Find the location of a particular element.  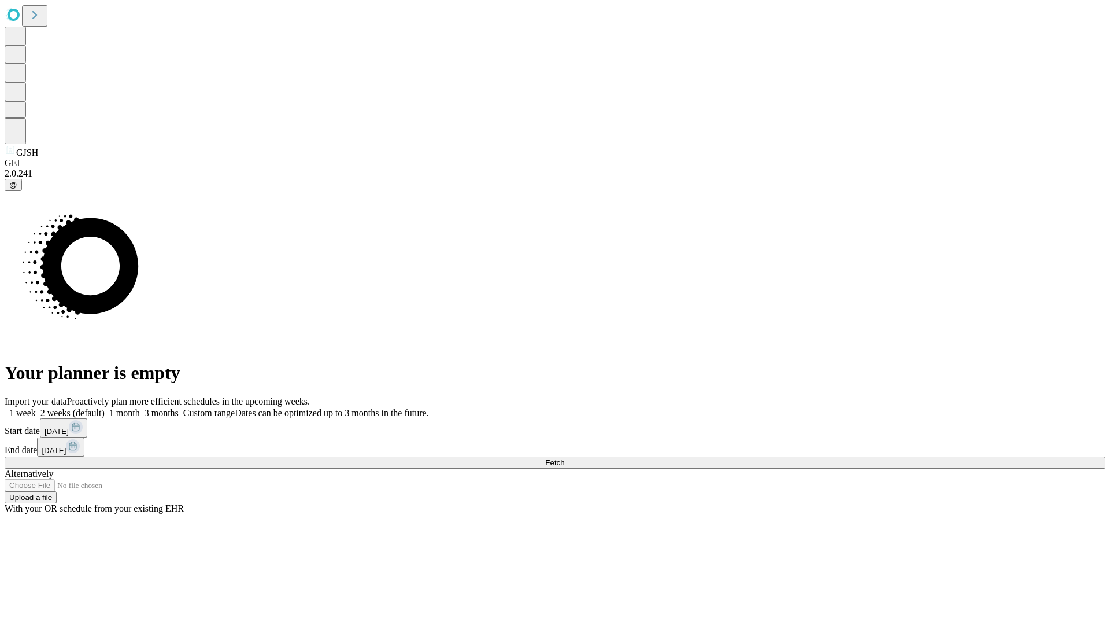

span: 1 week is located at coordinates (23, 412).